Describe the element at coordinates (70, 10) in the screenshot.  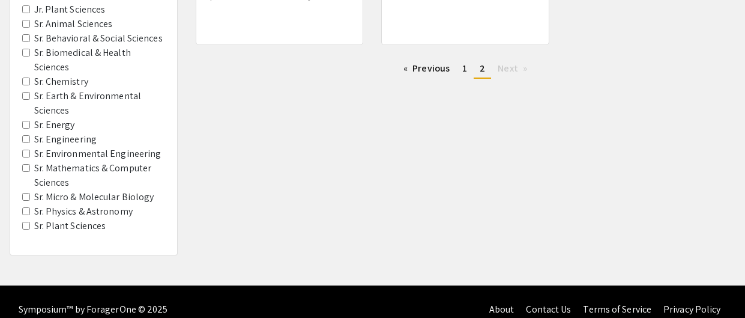
I see `label: Jr. Plant Sciences` at that location.